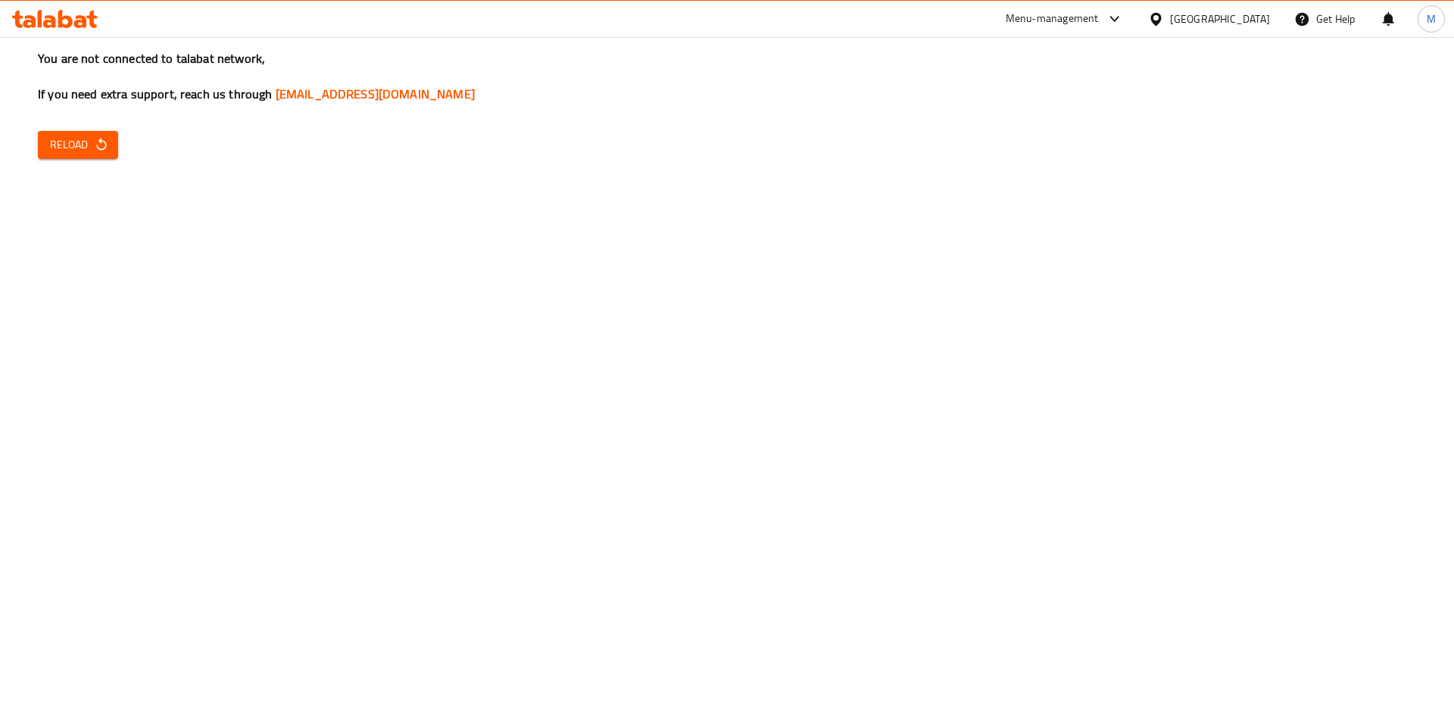  I want to click on span: Reload, so click(78, 145).